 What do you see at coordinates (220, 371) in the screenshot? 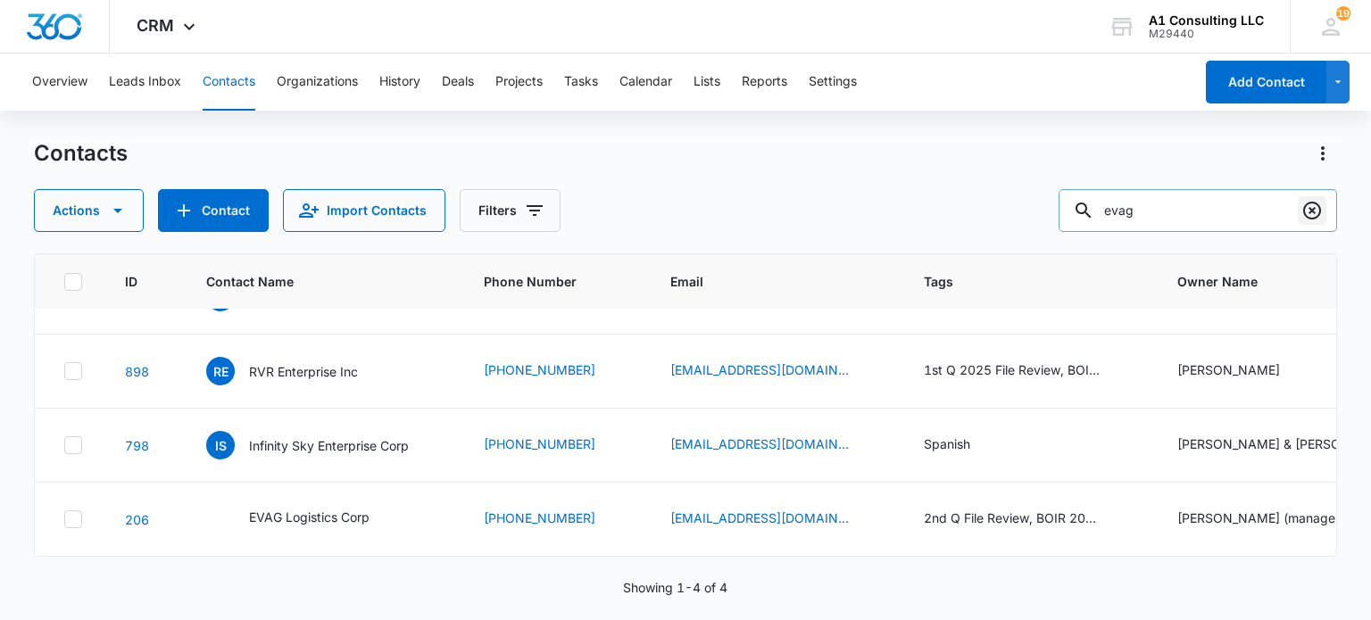
I see `span: RE` at bounding box center [220, 371].